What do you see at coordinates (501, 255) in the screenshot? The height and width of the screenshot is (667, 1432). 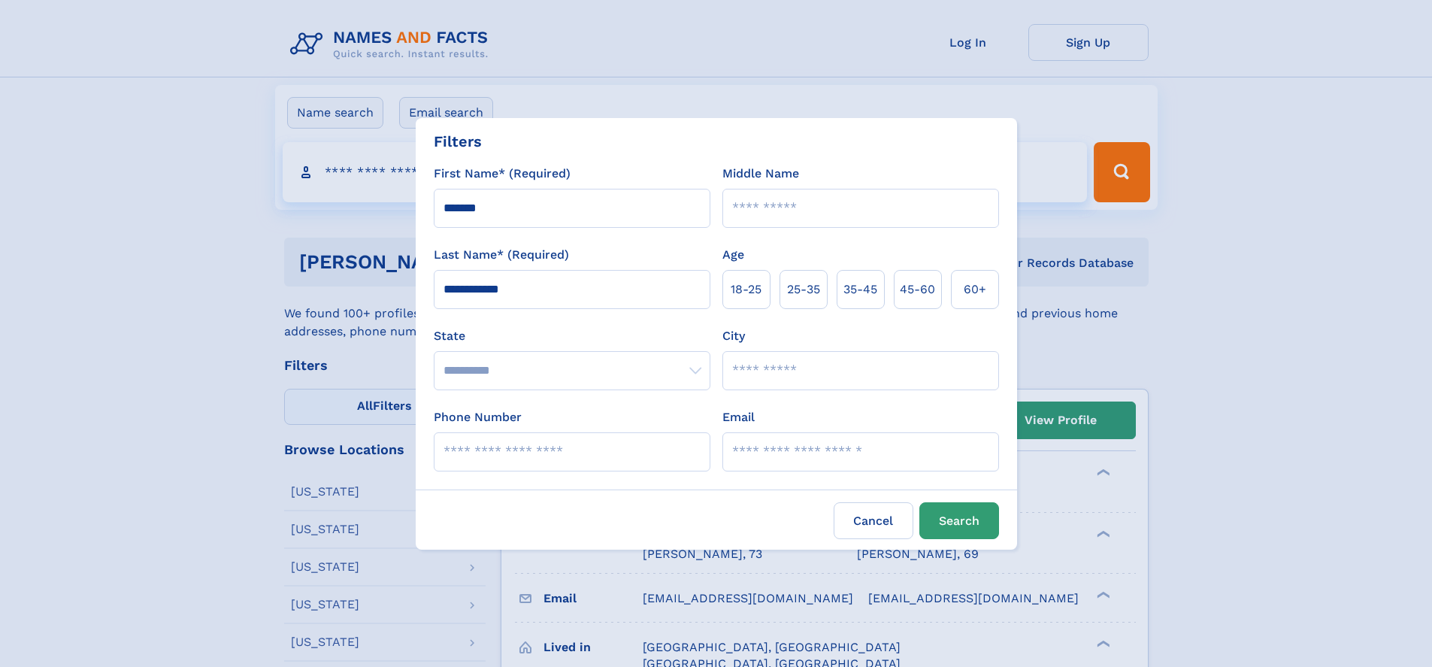 I see `label: Last Name* (Required)` at bounding box center [501, 255].